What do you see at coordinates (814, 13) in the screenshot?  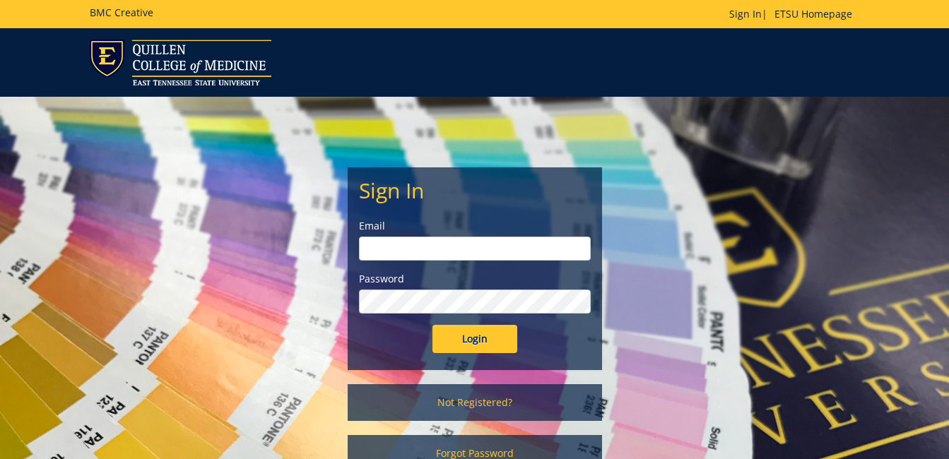 I see `a: ETSU Homepage` at bounding box center [814, 13].